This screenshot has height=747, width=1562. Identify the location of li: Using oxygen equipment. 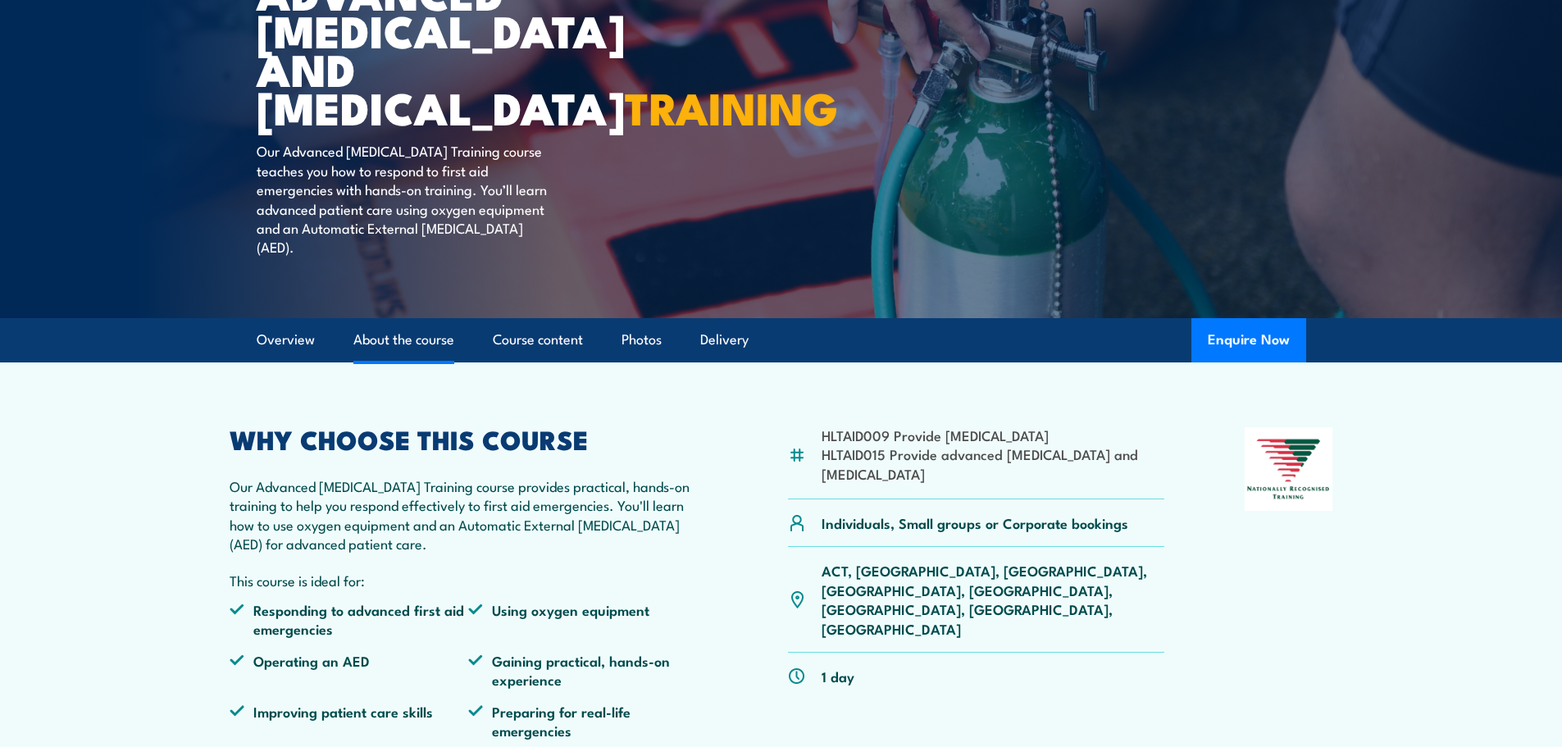
(588, 619).